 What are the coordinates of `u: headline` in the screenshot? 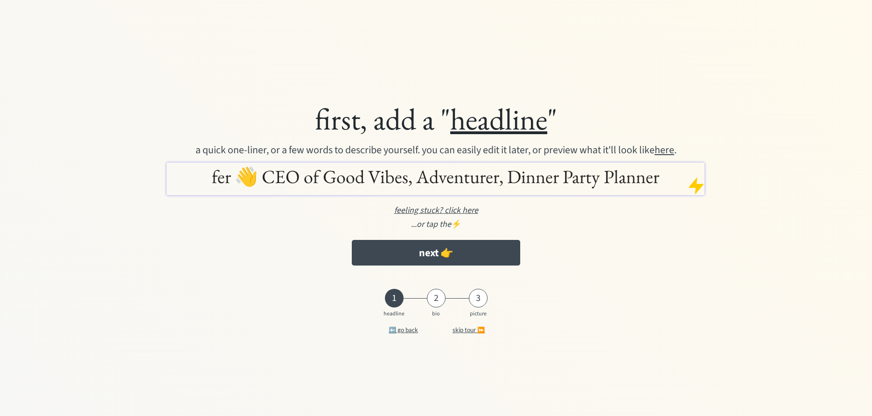 It's located at (499, 119).